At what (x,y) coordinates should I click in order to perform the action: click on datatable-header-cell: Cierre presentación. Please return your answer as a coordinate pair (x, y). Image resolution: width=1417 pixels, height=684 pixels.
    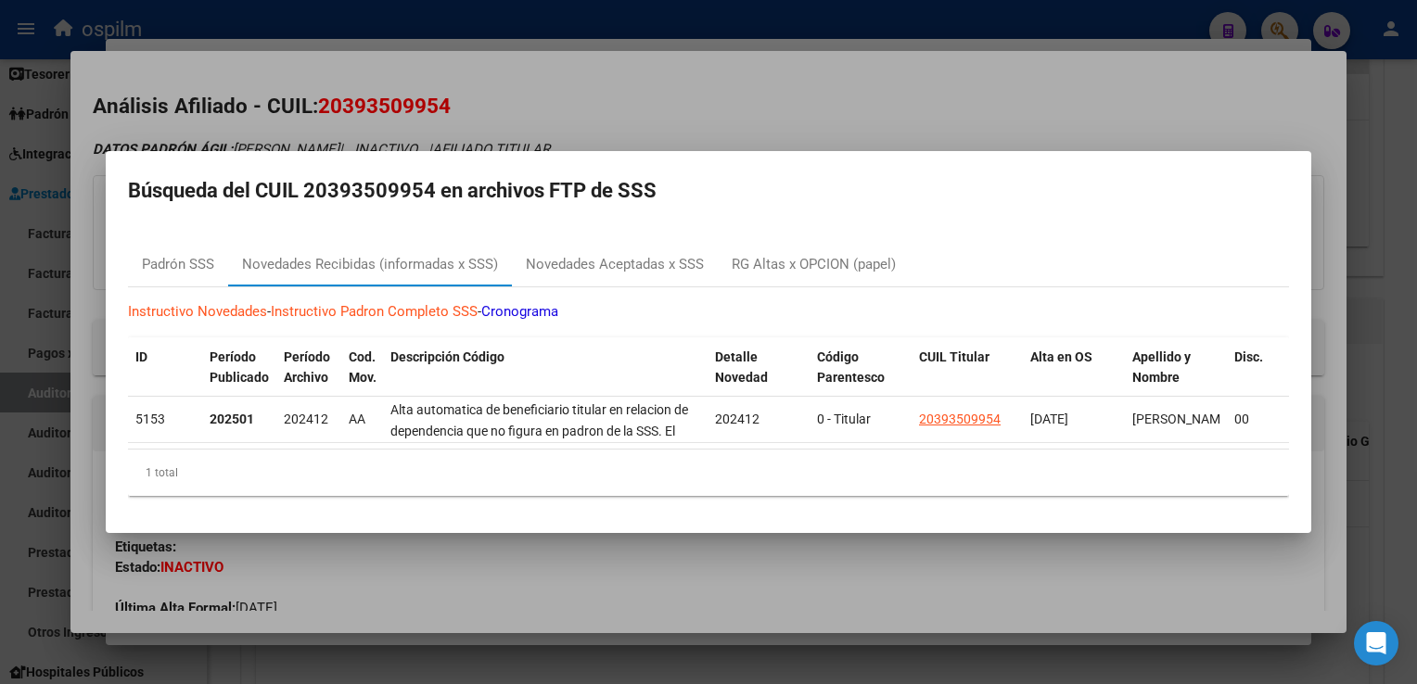
    Looking at the image, I should click on (1333, 378).